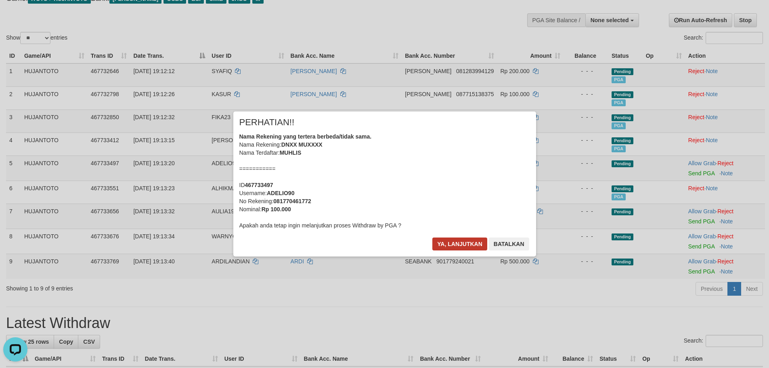 The width and height of the screenshot is (769, 368). What do you see at coordinates (509, 244) in the screenshot?
I see `button: Batalkan` at bounding box center [509, 244].